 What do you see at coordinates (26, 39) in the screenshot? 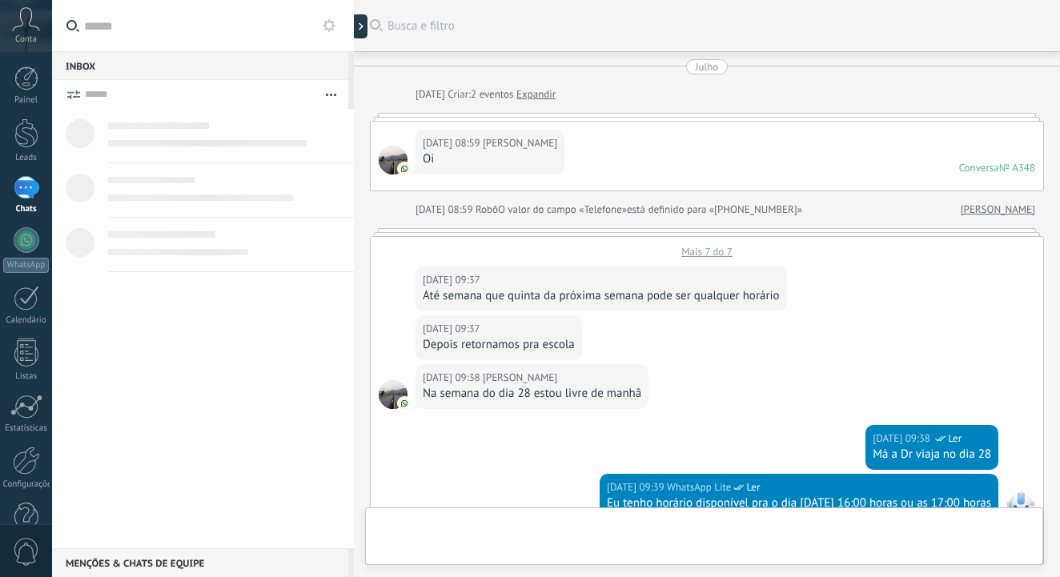
I see `span: Conta` at bounding box center [26, 39].